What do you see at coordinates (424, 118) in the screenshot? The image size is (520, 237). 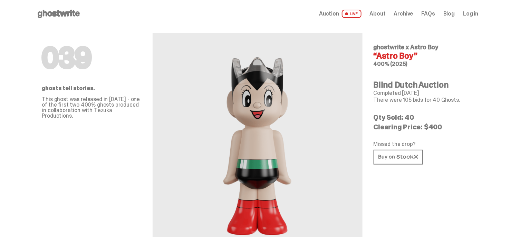 I see `p: Qty Sold: 40` at bounding box center [424, 118].